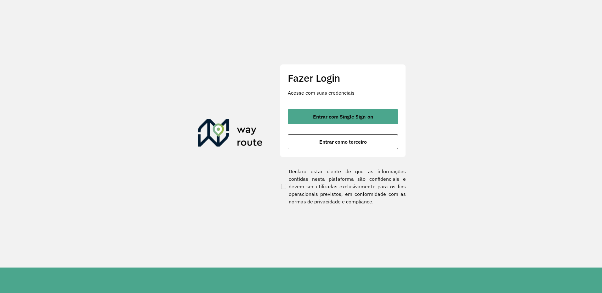 The image size is (602, 293). Describe the element at coordinates (343, 187) in the screenshot. I see `label: Declaro estar ciente de que as informações contidas nesta plataforma são confidenciais e devem se...` at that location.